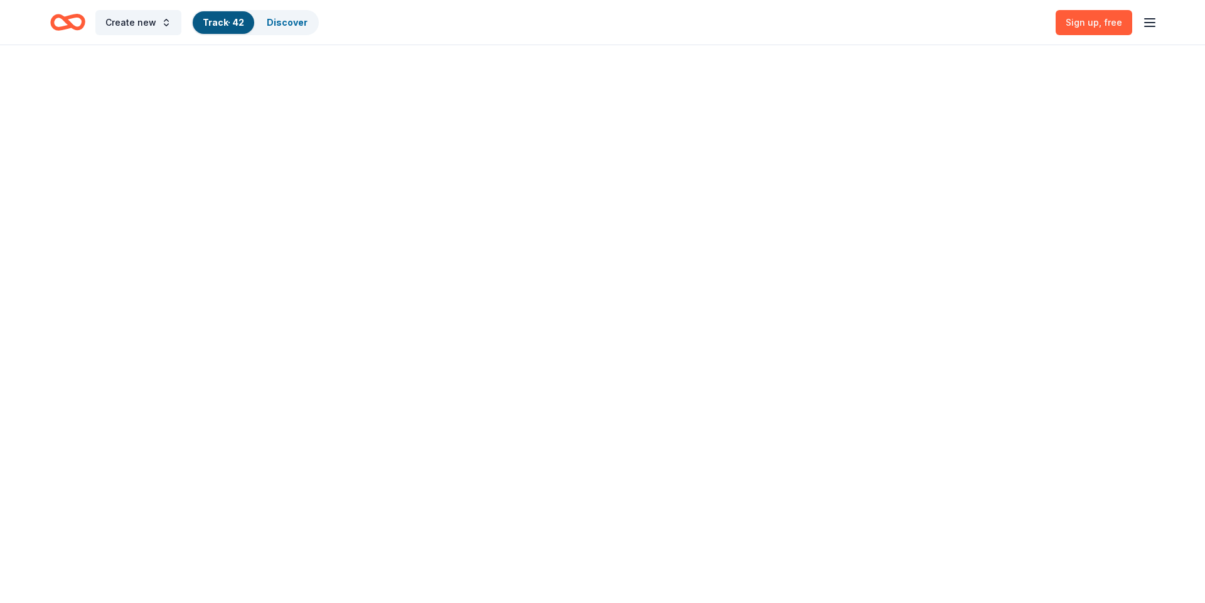 The height and width of the screenshot is (603, 1205). I want to click on button: Create new, so click(138, 23).